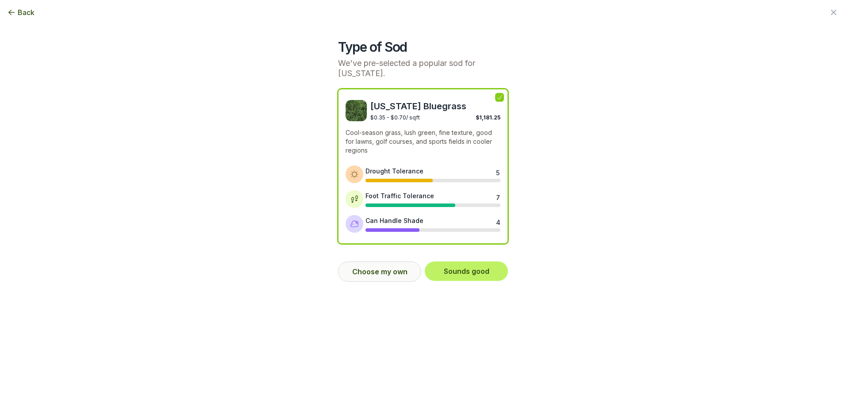  I want to click on img: Kentucky Bluegrass sod image, so click(356, 111).